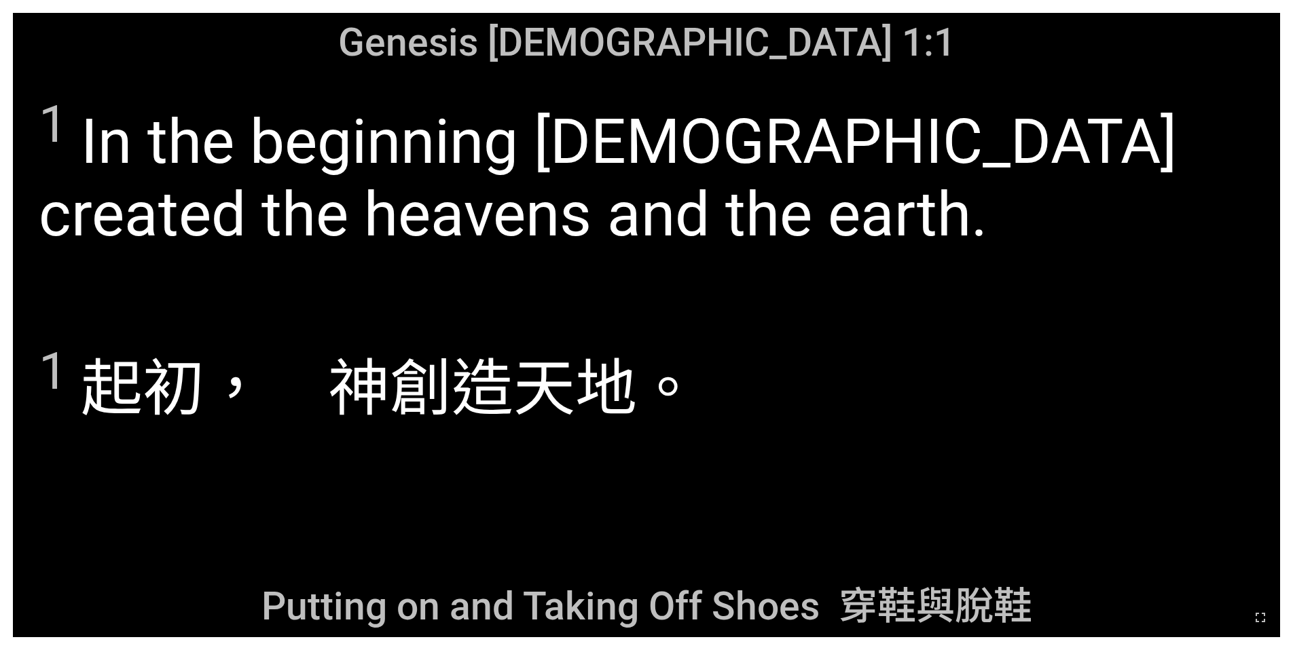  Describe the element at coordinates (369, 383) in the screenshot. I see `span: 起初` at that location.